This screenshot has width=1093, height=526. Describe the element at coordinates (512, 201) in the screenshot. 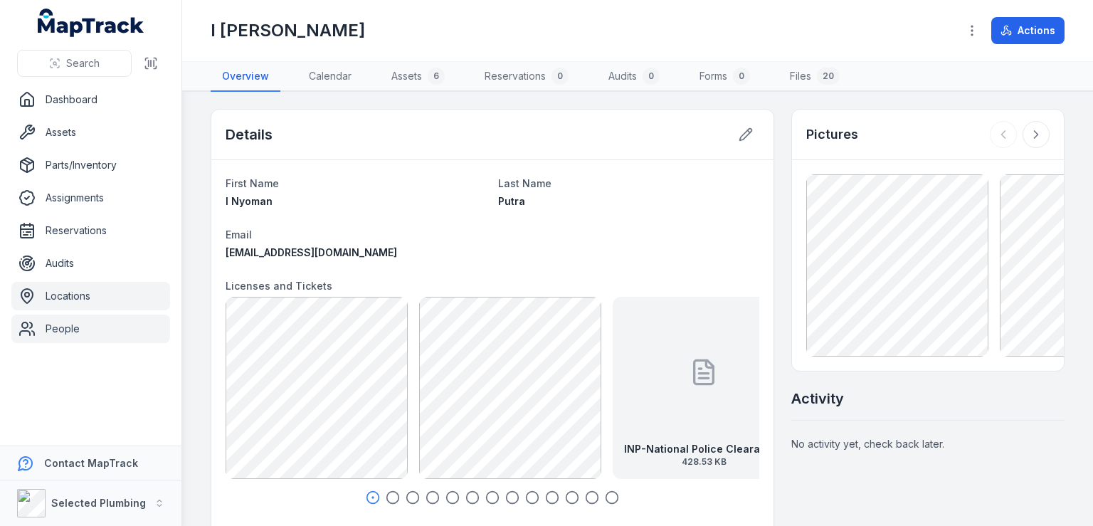

I see `span: Putra` at that location.